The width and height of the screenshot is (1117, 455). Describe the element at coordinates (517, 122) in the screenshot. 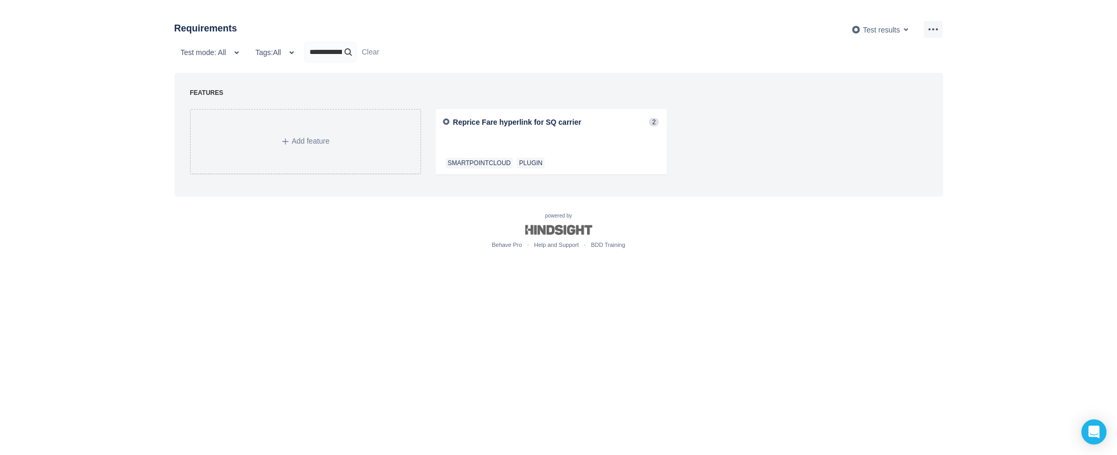

I see `a: Reprice Fare hyperlink for SQ carrier` at that location.